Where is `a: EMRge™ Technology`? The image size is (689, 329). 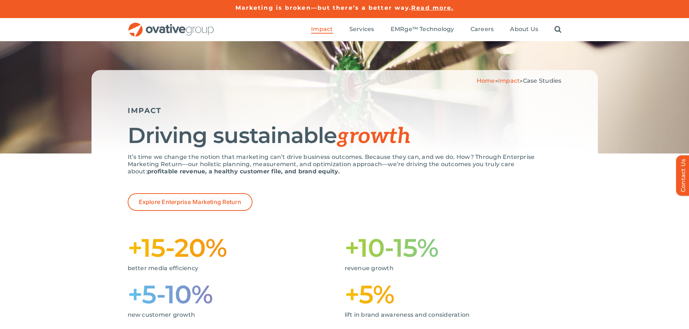 a: EMRge™ Technology is located at coordinates (422, 30).